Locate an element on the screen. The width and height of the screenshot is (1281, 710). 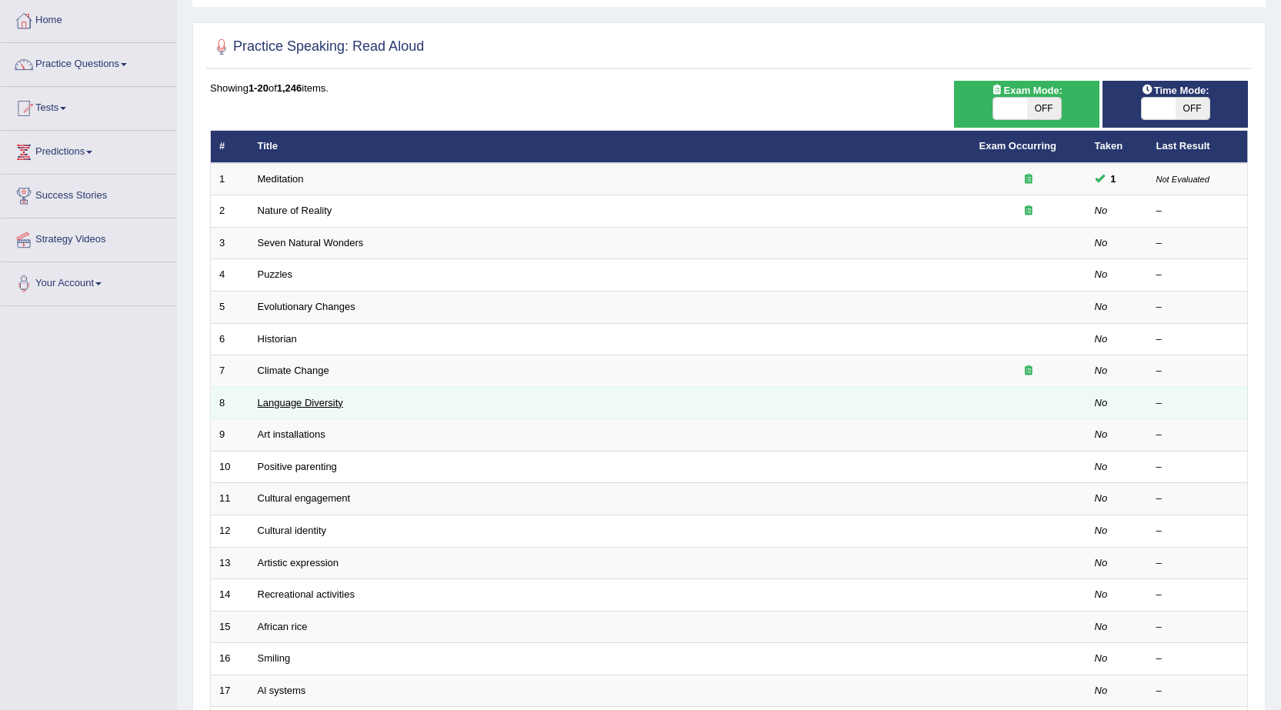
span: Time Mode: is located at coordinates (1176, 90).